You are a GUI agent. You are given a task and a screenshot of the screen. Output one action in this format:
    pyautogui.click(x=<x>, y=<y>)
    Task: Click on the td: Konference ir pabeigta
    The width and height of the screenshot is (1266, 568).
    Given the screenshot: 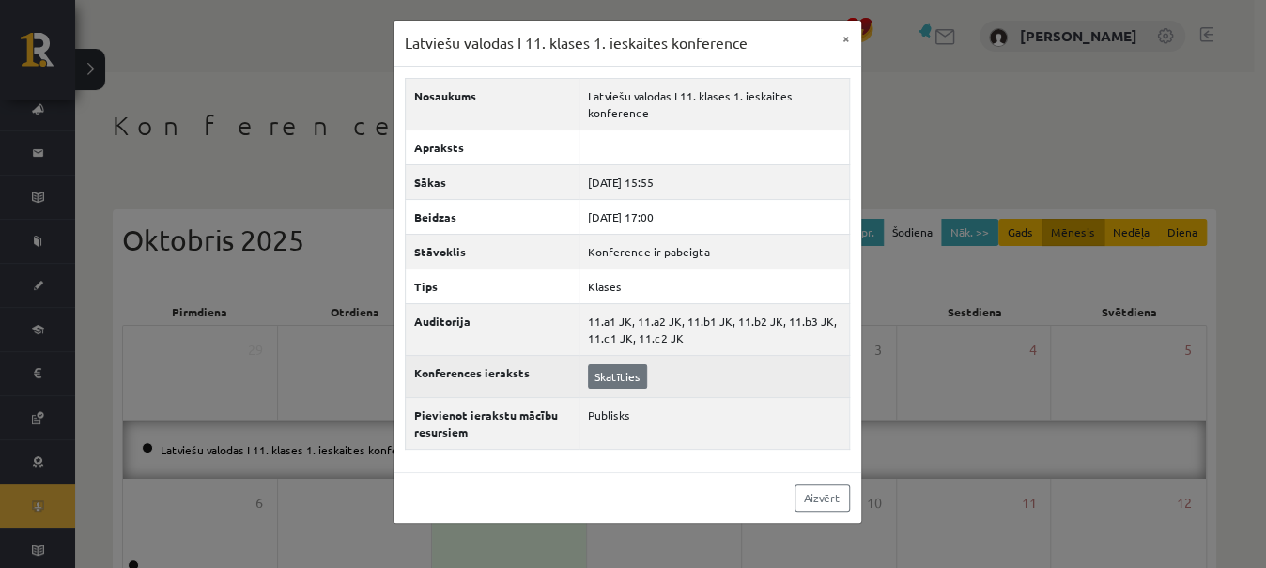 What is the action you would take?
    pyautogui.click(x=714, y=251)
    